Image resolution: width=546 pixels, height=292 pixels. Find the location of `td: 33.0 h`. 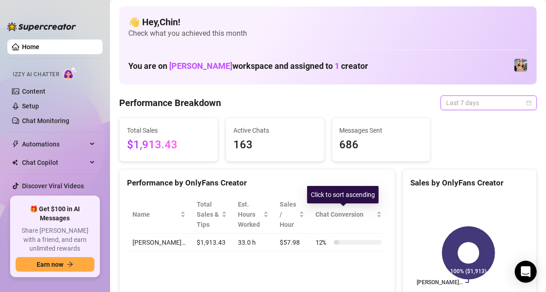

td: 33.0 h is located at coordinates (253, 242).